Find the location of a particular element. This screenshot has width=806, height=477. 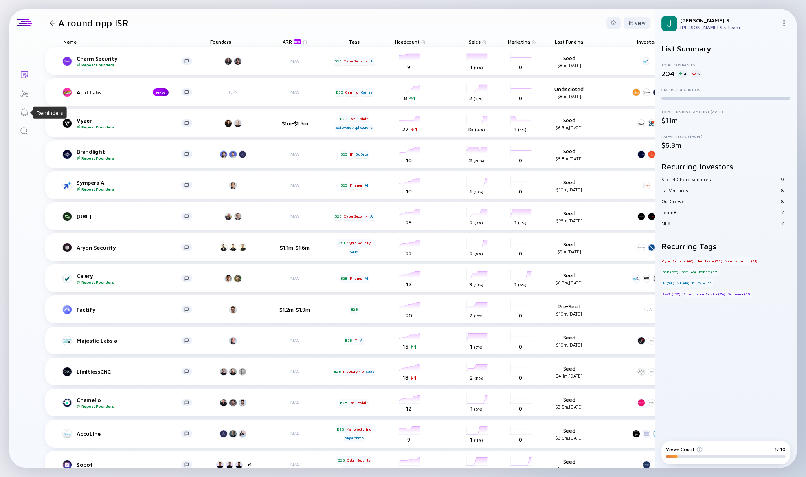

div: Factify is located at coordinates (129, 309).